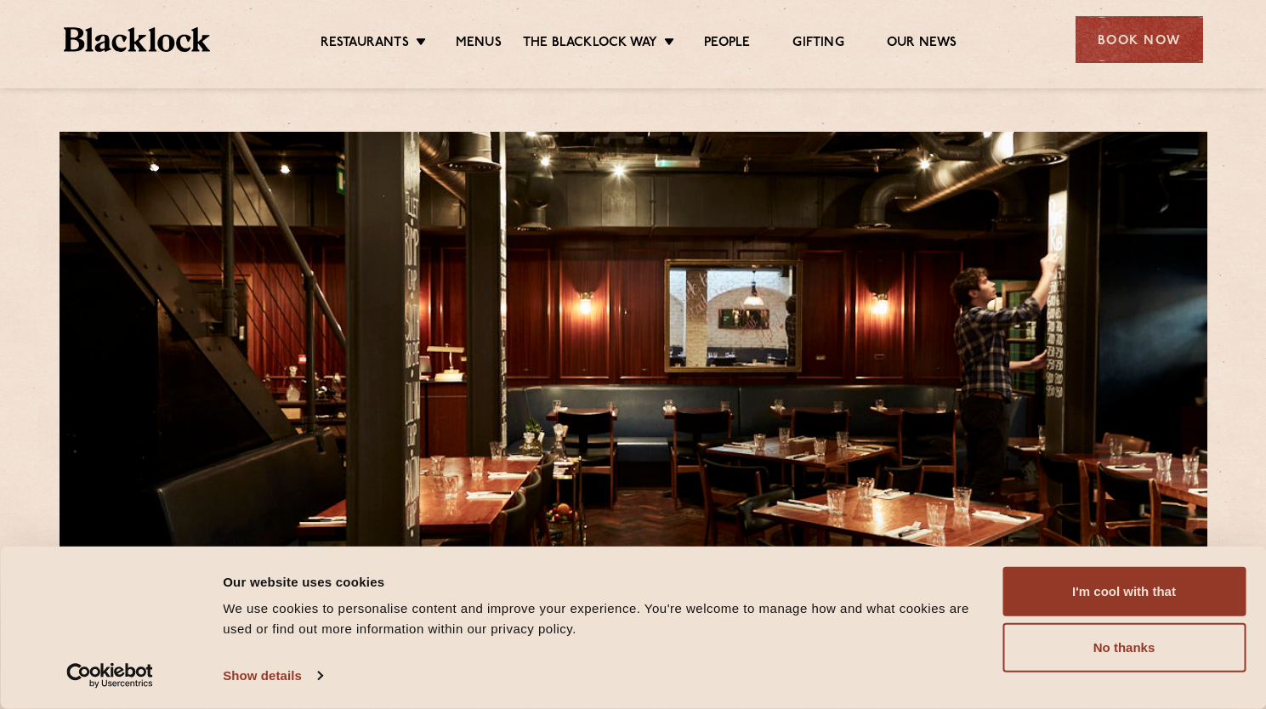 This screenshot has height=709, width=1266. Describe the element at coordinates (603, 581) in the screenshot. I see `div: Our website uses cookies` at that location.